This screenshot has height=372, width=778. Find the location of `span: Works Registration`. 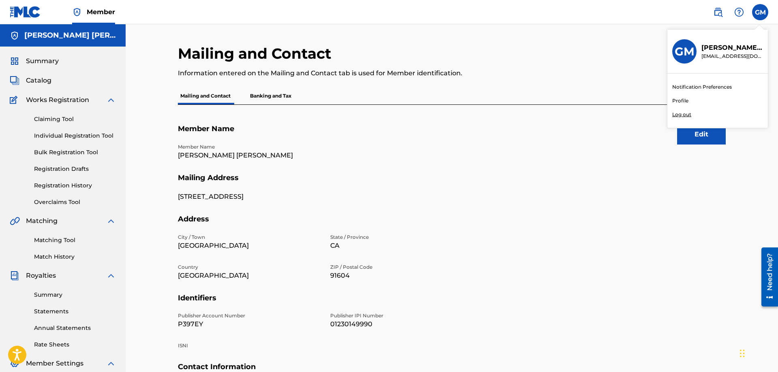

span: Works Registration is located at coordinates (58, 100).